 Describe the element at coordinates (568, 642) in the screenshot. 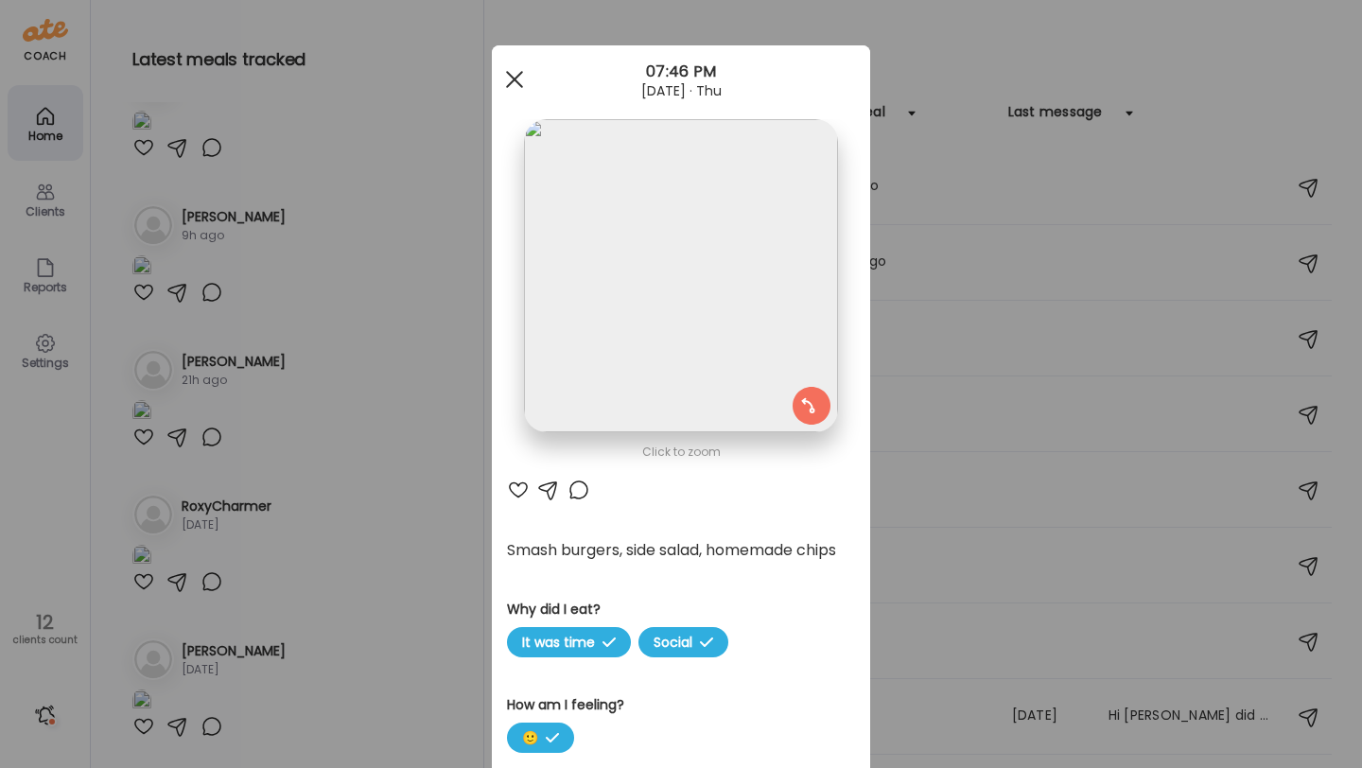

I see `span: It was time` at that location.